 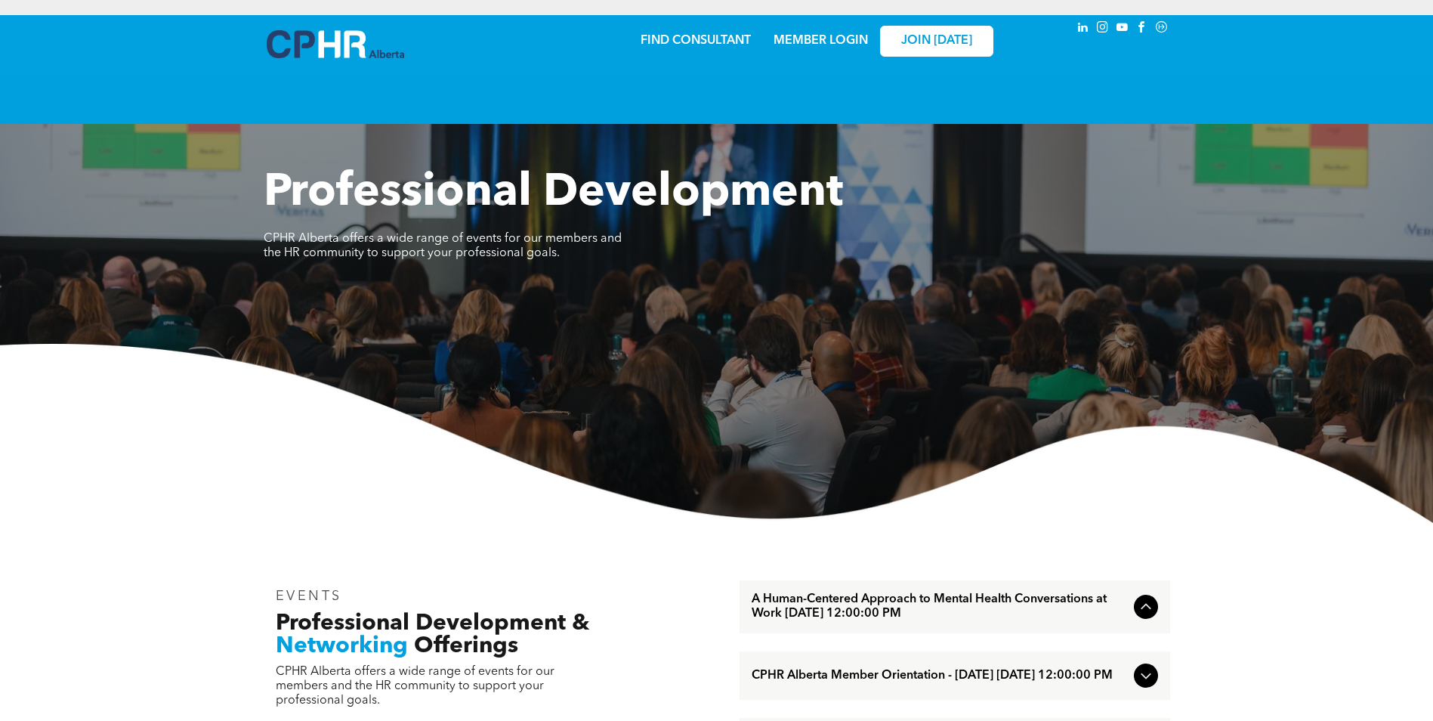 What do you see at coordinates (820, 41) in the screenshot?
I see `a: MEMBER LOGIN` at bounding box center [820, 41].